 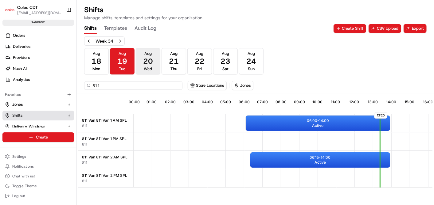 I want to click on span: Log out, so click(x=18, y=196).